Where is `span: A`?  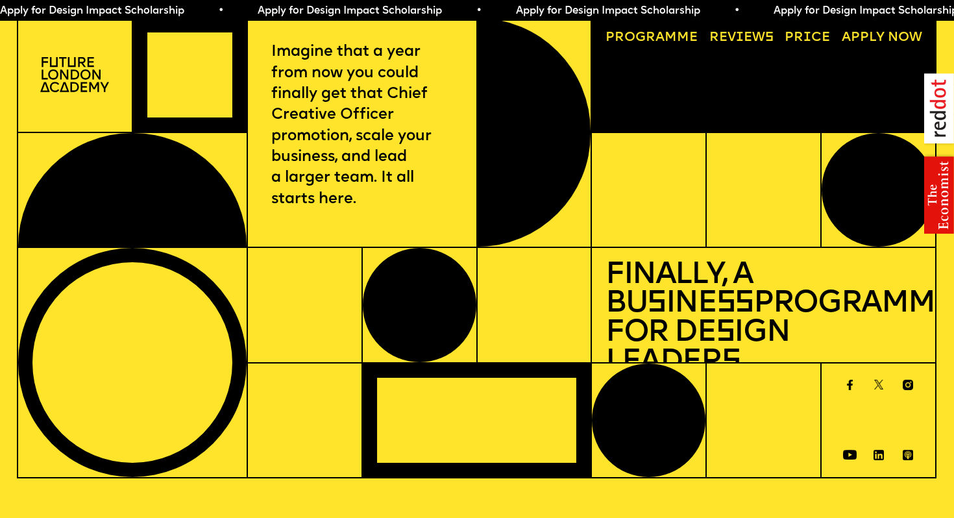
span: A is located at coordinates (846, 38).